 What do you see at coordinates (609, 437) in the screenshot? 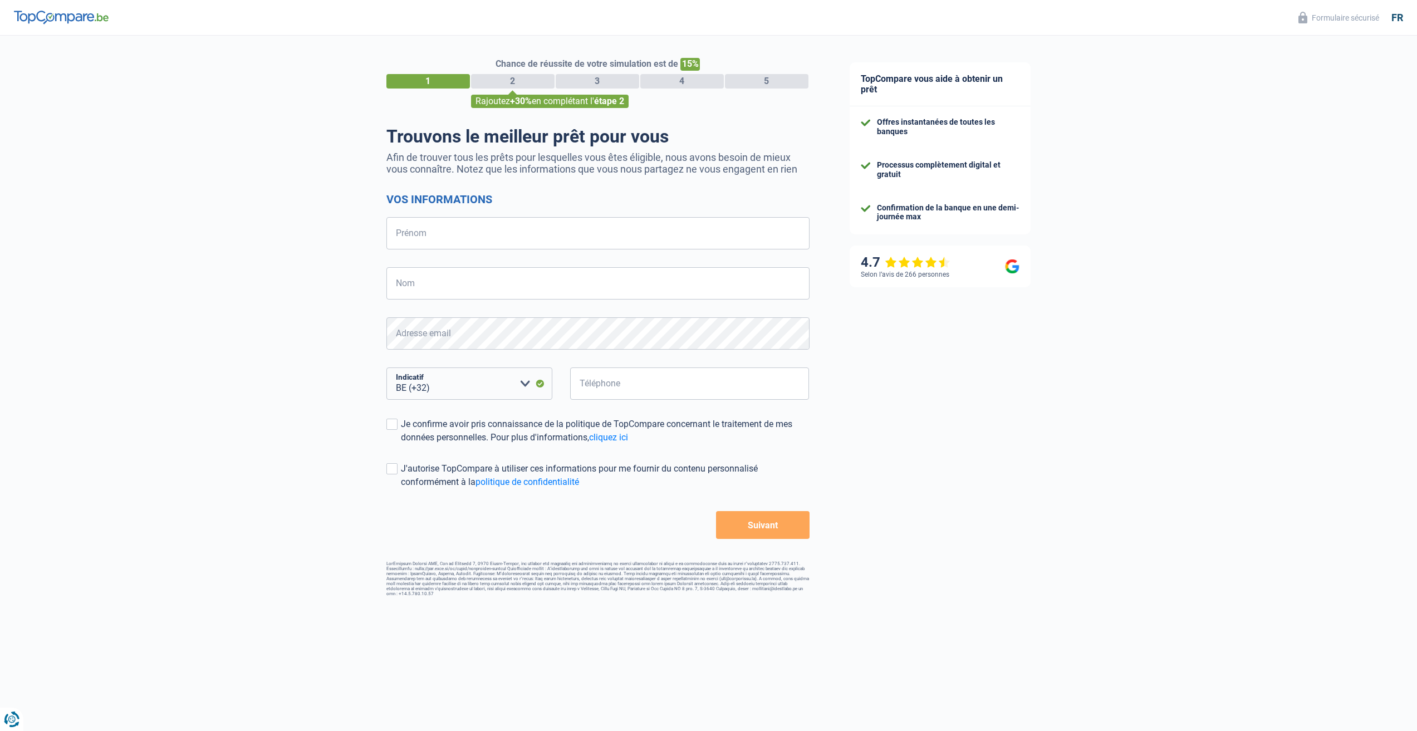
I see `a: cliquez ici` at bounding box center [609, 437].